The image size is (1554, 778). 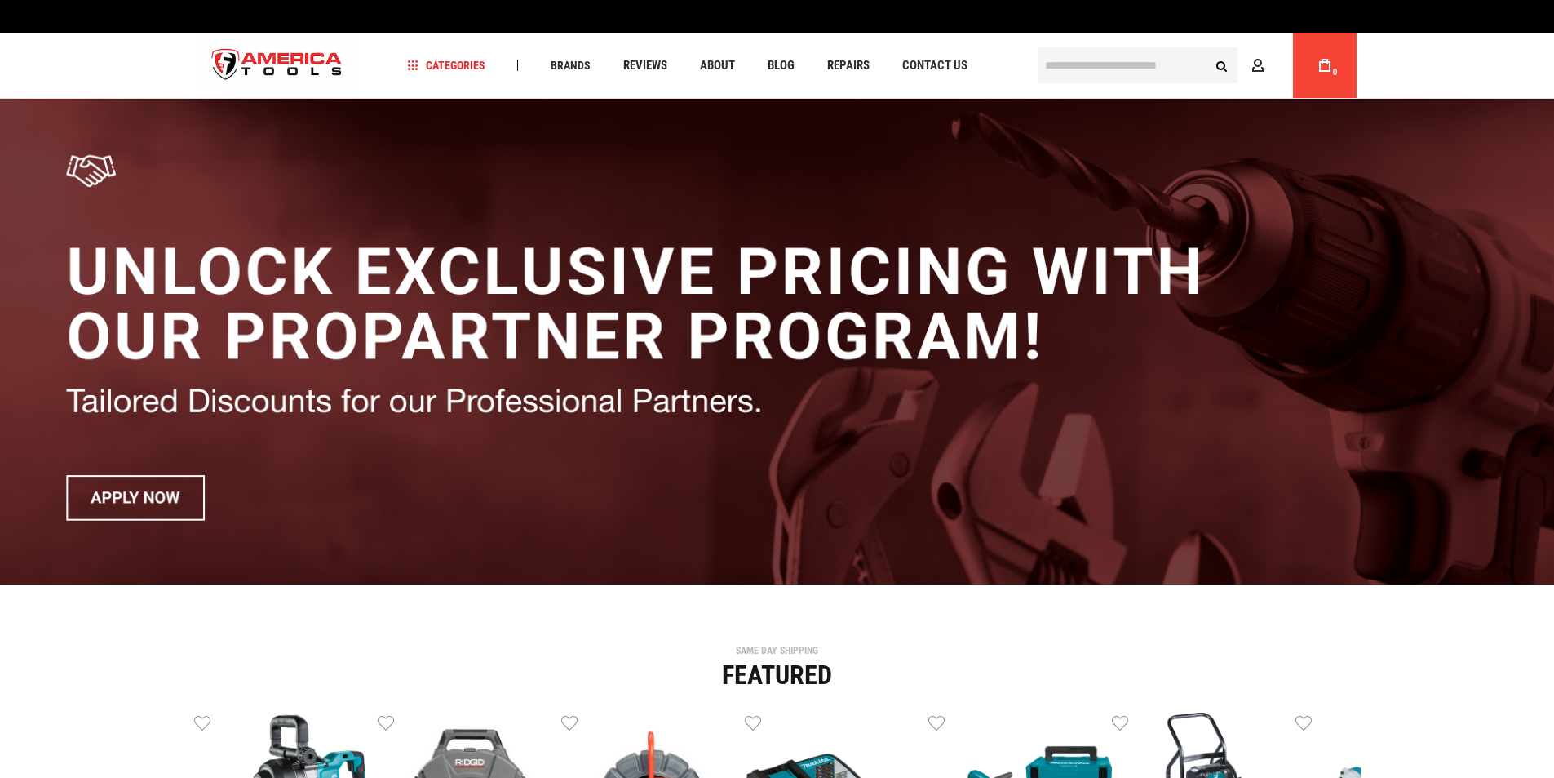 I want to click on a: Categories, so click(x=446, y=65).